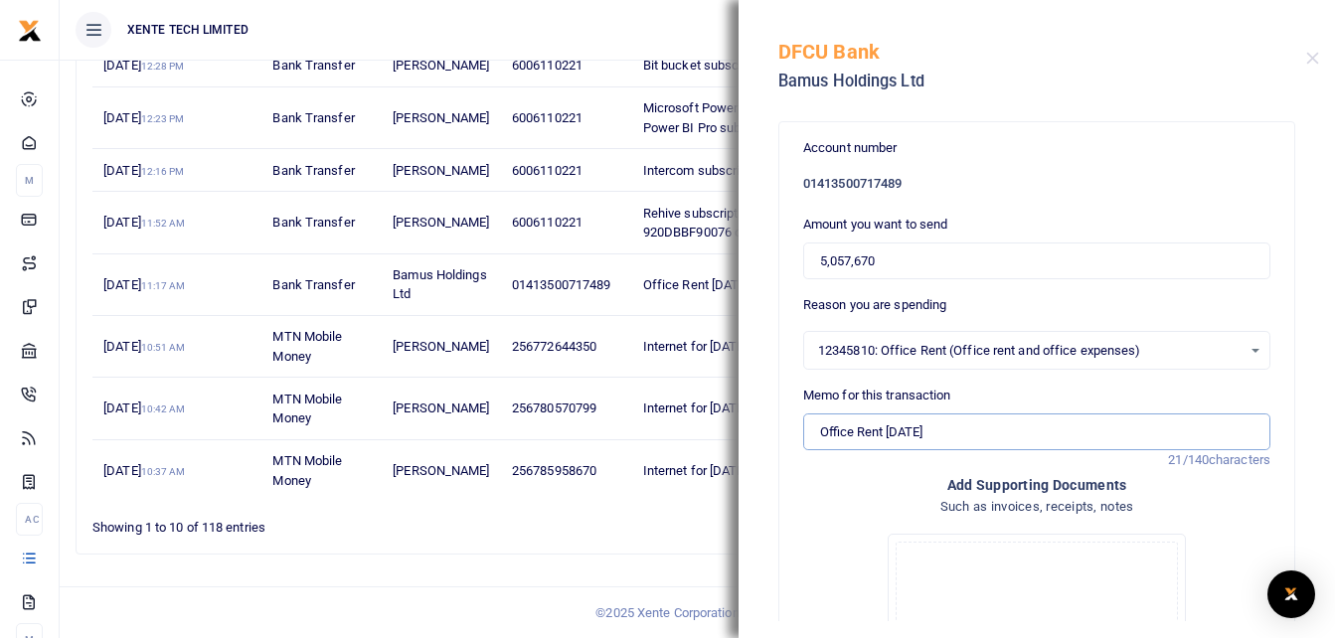 Image resolution: width=1335 pixels, height=638 pixels. What do you see at coordinates (1037, 485) in the screenshot?
I see `h4: Add supporting Documents` at bounding box center [1037, 485].